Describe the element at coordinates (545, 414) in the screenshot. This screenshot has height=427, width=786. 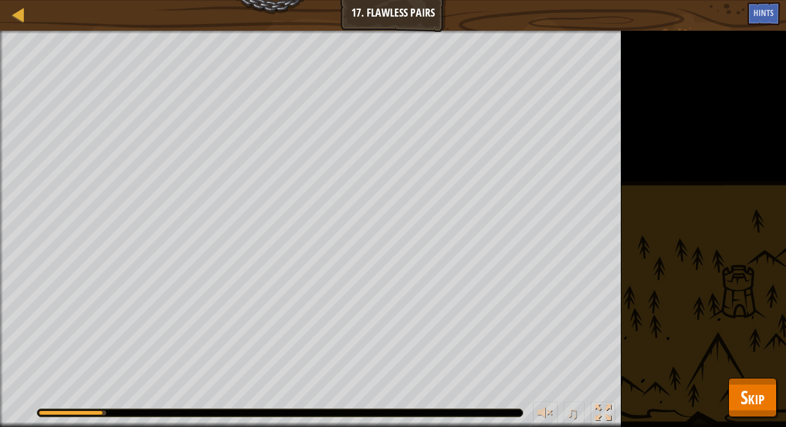
I see `button: Adjust volume` at that location.